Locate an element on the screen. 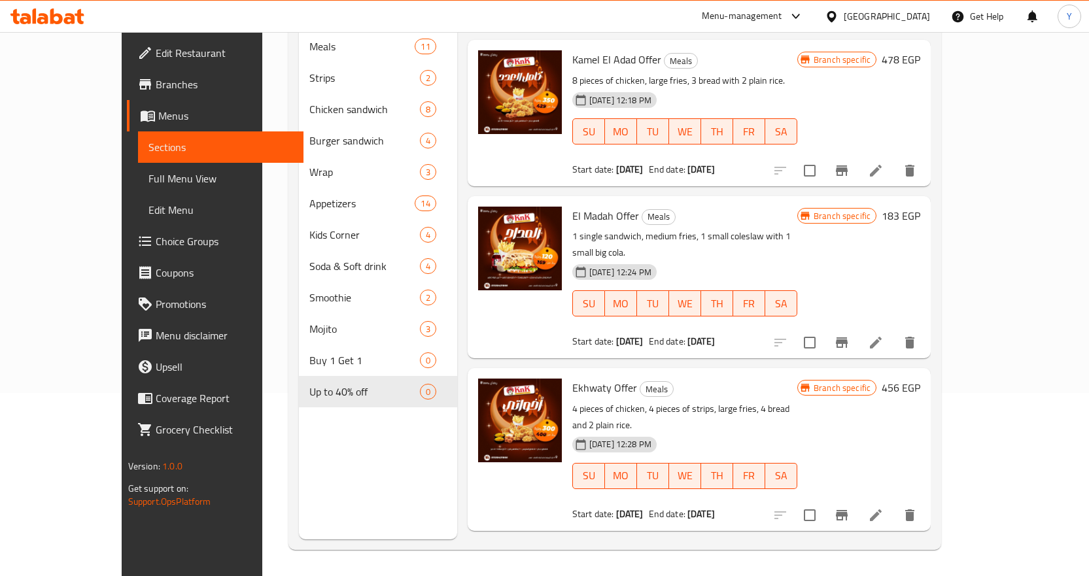 This screenshot has width=1089, height=576. span: Edit Menu is located at coordinates (220, 210).